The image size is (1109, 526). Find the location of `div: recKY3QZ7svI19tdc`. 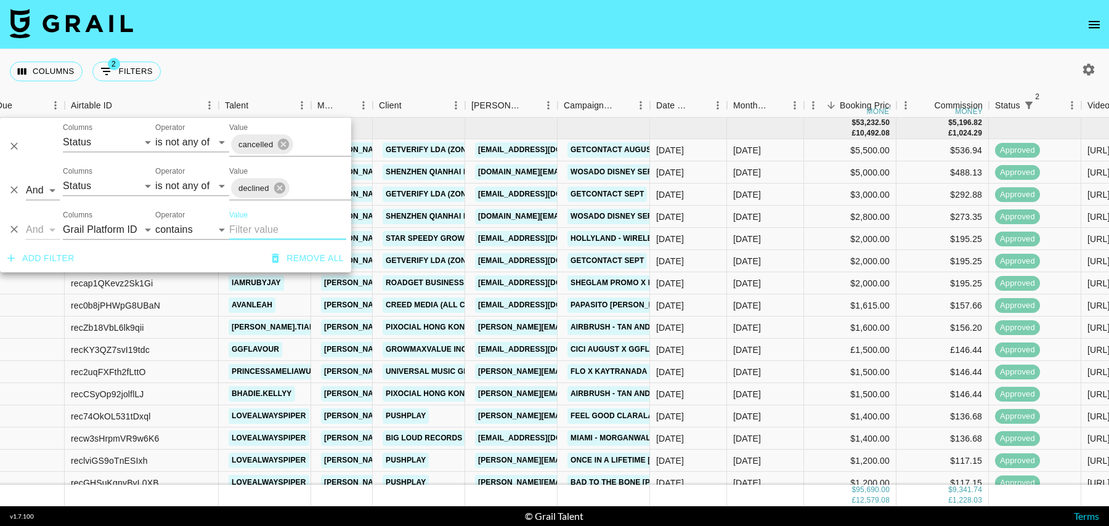

div: recKY3QZ7svI19tdc is located at coordinates (110, 350).